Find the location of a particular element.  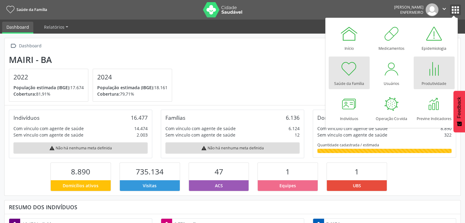

a: Dashboard is located at coordinates (18, 28).